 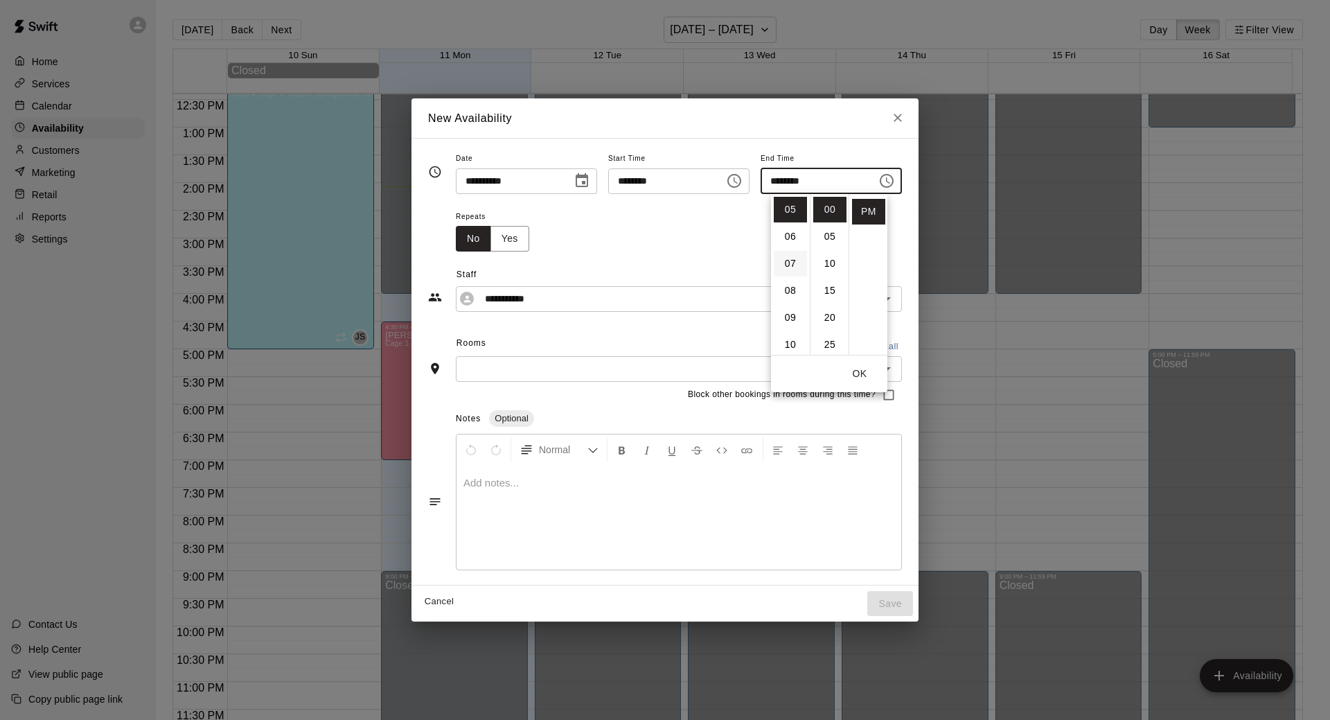 I want to click on li: 25 minutes, so click(x=830, y=344).